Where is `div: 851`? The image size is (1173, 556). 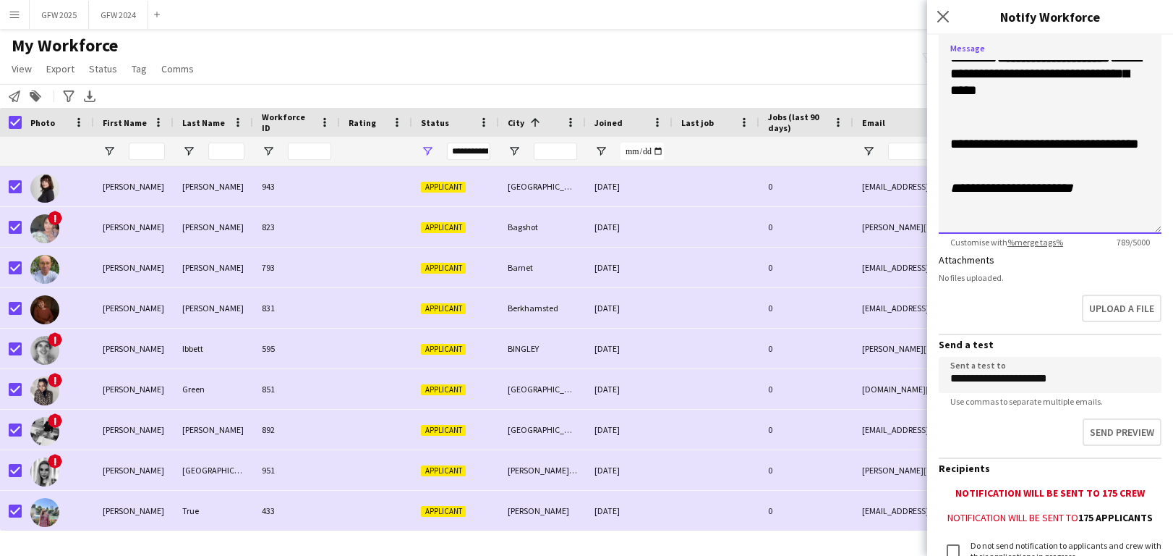
div: 851 is located at coordinates (297, 388).